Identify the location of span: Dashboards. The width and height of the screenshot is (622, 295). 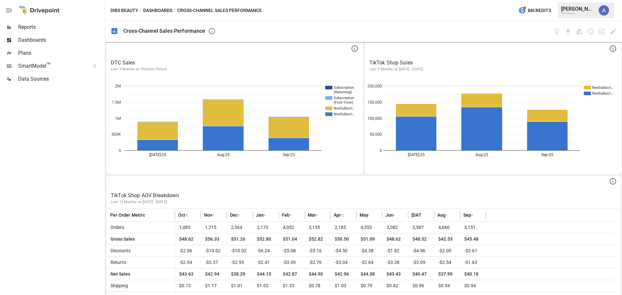
(61, 40).